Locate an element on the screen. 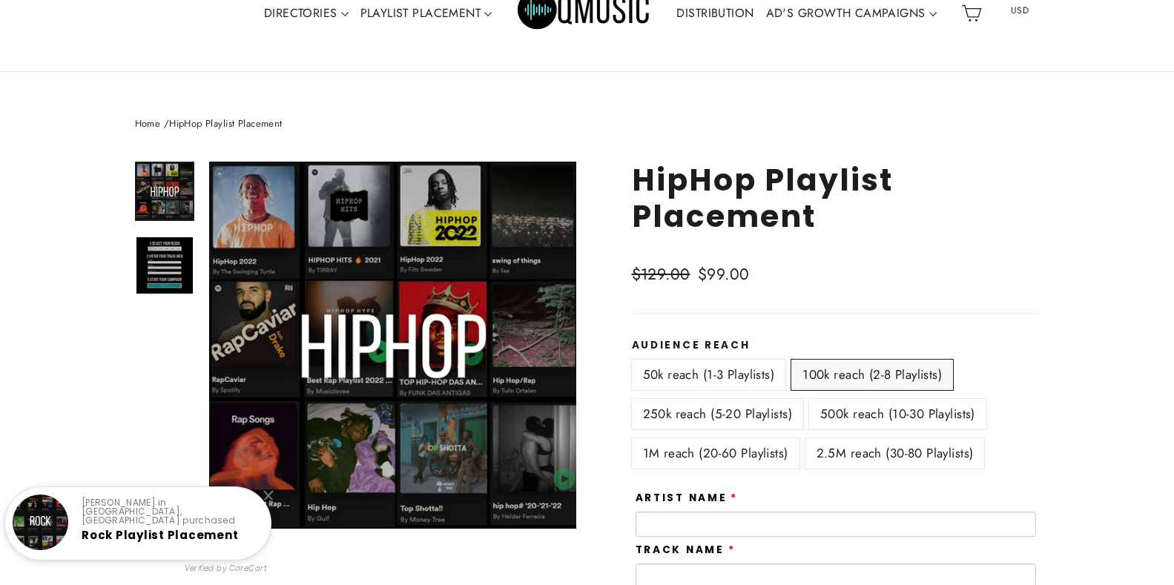  label: Track Name is located at coordinates (685, 550).